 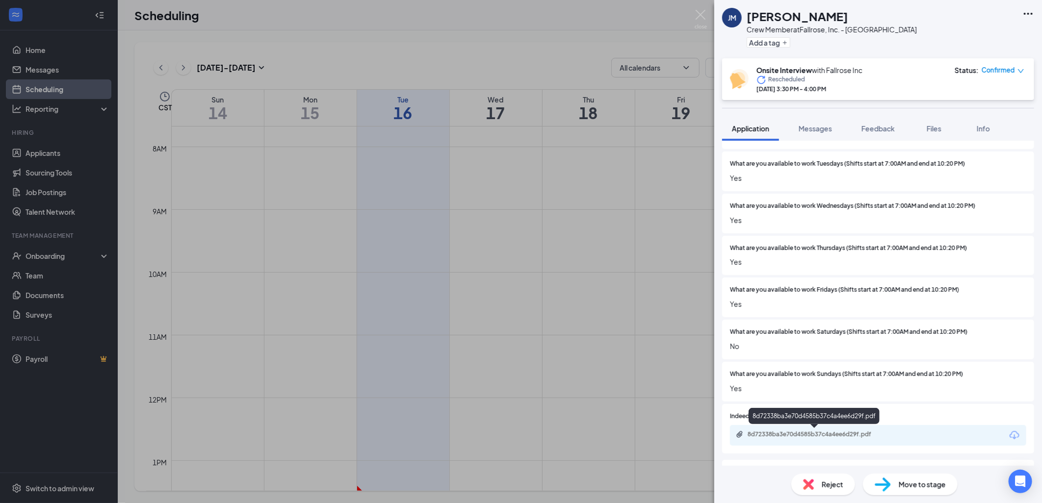 I want to click on span: Application, so click(x=750, y=128).